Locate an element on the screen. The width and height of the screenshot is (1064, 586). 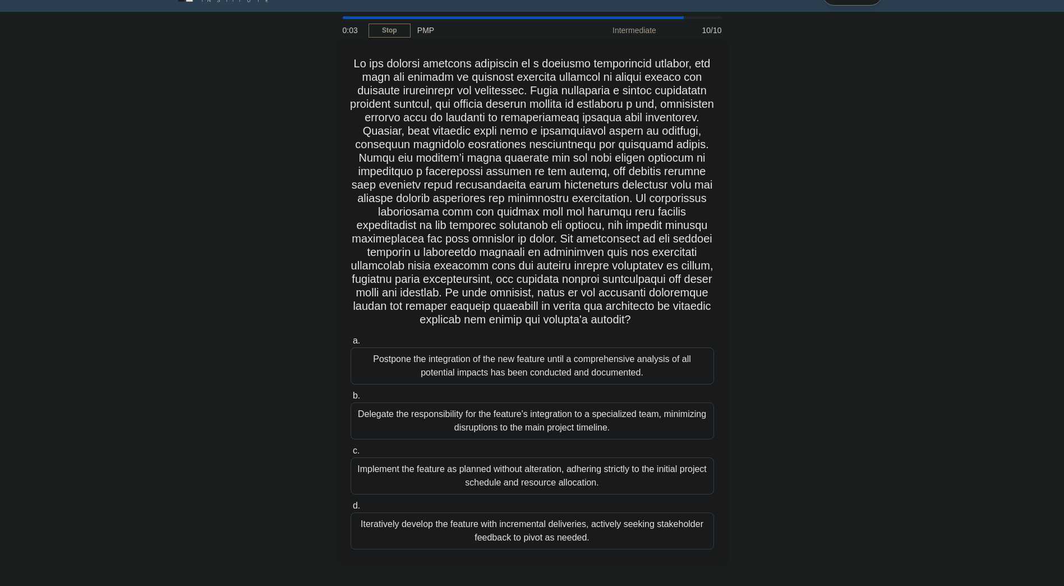
span: b. is located at coordinates (356, 395).